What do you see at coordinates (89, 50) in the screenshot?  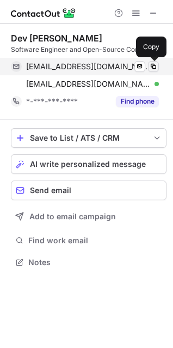 I see `div: Software Engineer and Open-Source Contributor` at bounding box center [89, 50].